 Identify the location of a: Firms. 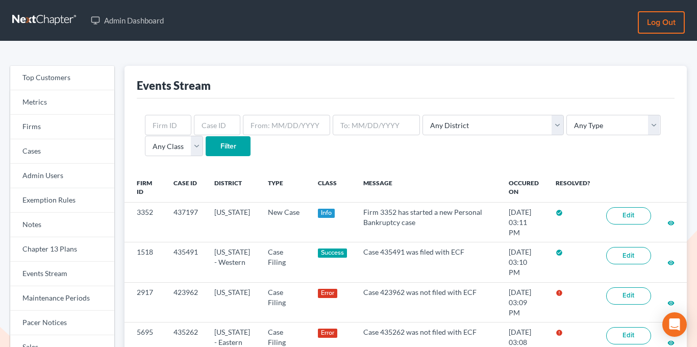
(62, 127).